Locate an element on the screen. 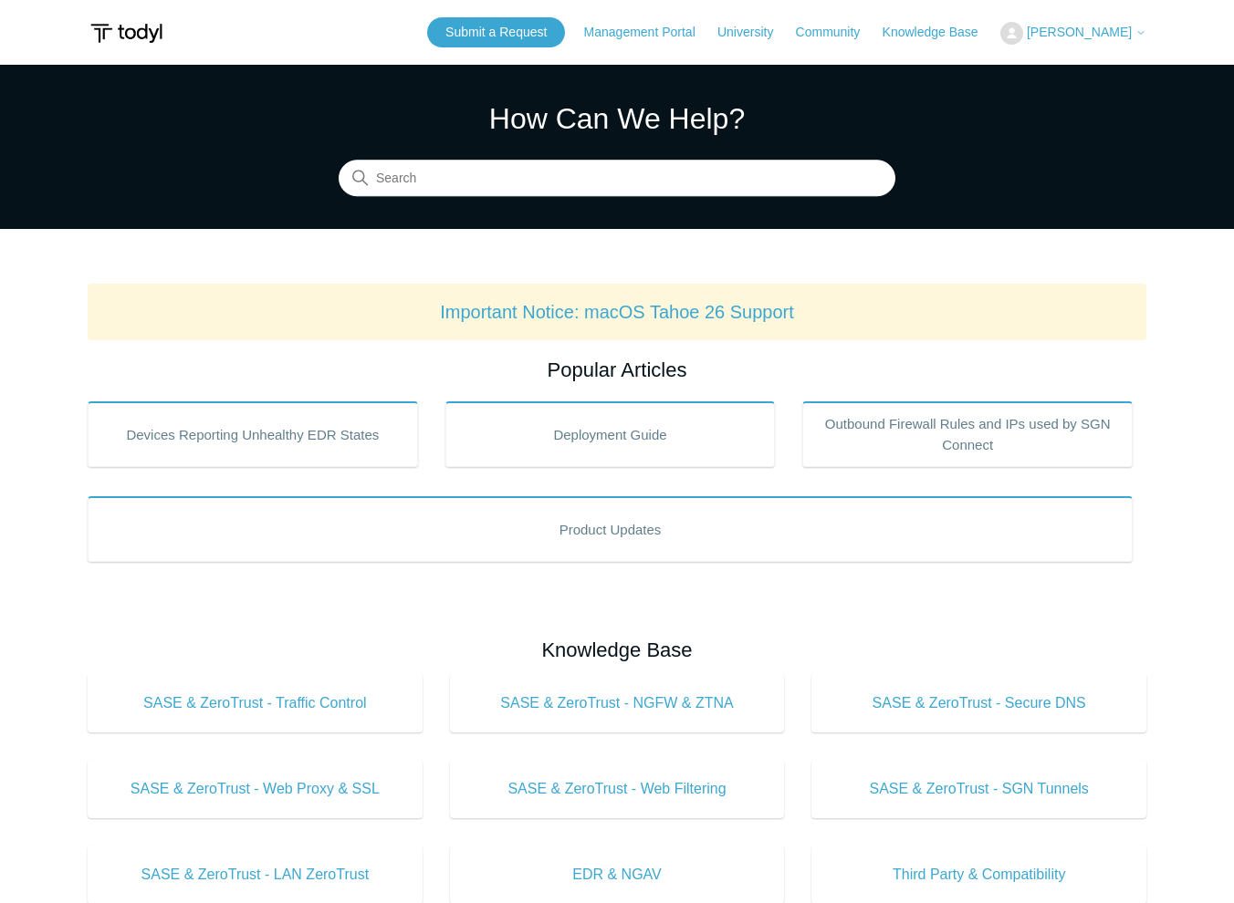 Image resolution: width=1234 pixels, height=903 pixels. a: SASE & ZeroTrust - Web Proxy & SSL is located at coordinates (255, 789).